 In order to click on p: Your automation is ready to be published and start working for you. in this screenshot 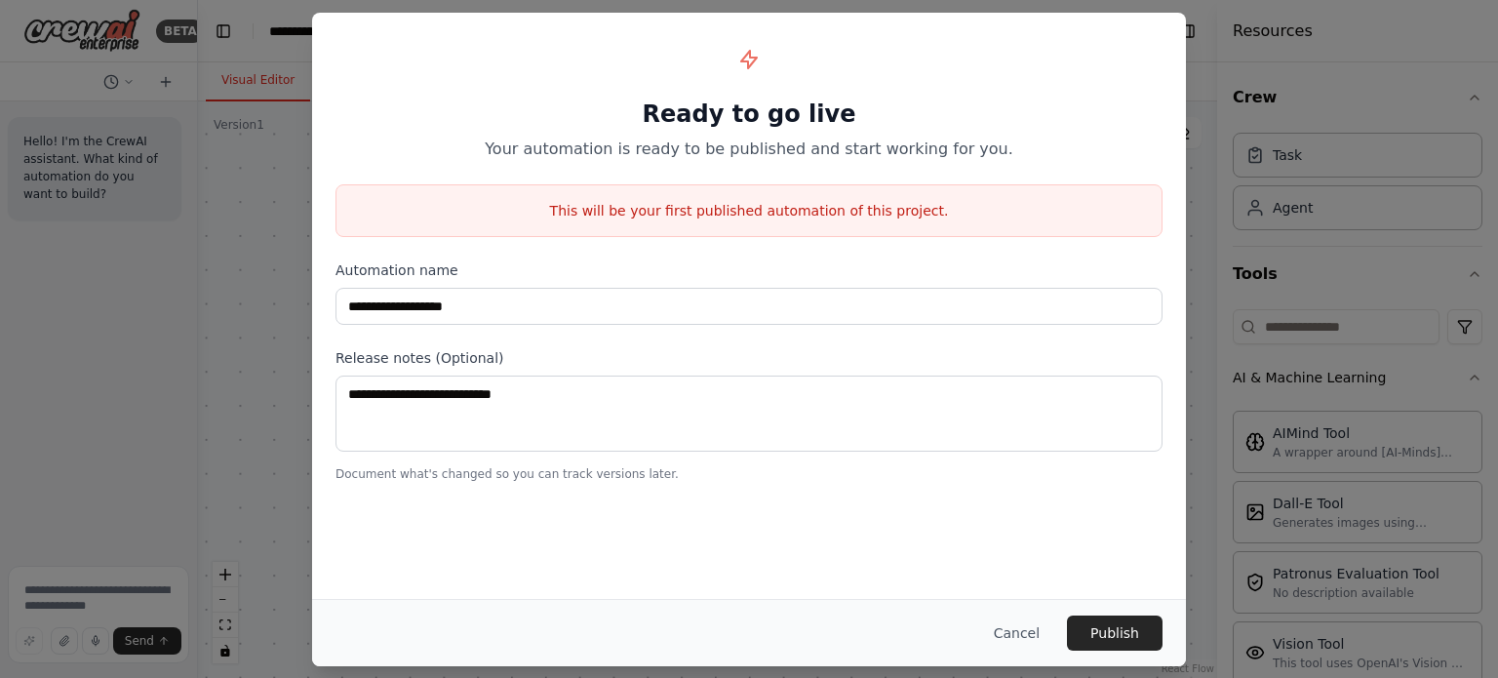, I will do `click(749, 149)`.